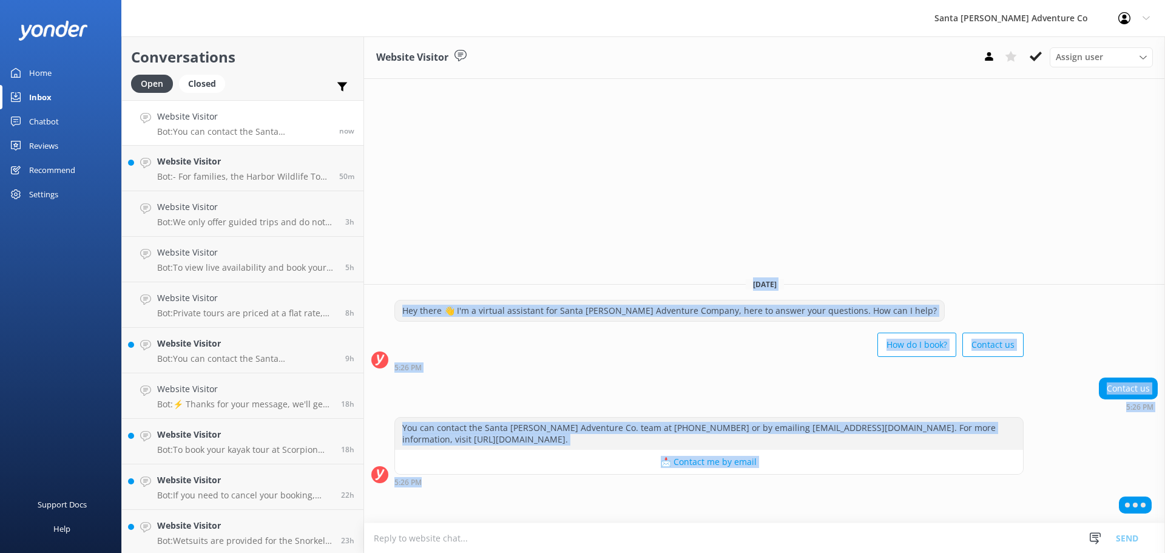 The width and height of the screenshot is (1165, 553). I want to click on p: Bot: ⚡ Thanks for your message, we'll get back to you as soon as we can. You're also welcome to k..., so click(245, 404).